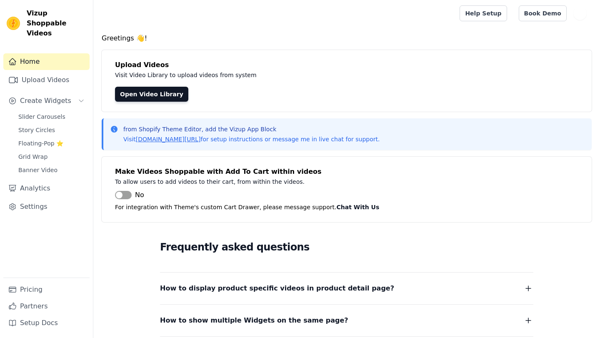  Describe the element at coordinates (46, 290) in the screenshot. I see `a: Pricing` at that location.